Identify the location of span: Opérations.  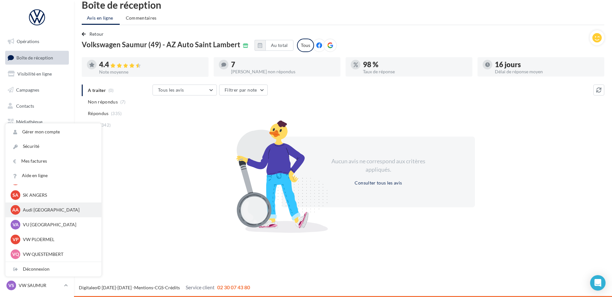
(28, 41).